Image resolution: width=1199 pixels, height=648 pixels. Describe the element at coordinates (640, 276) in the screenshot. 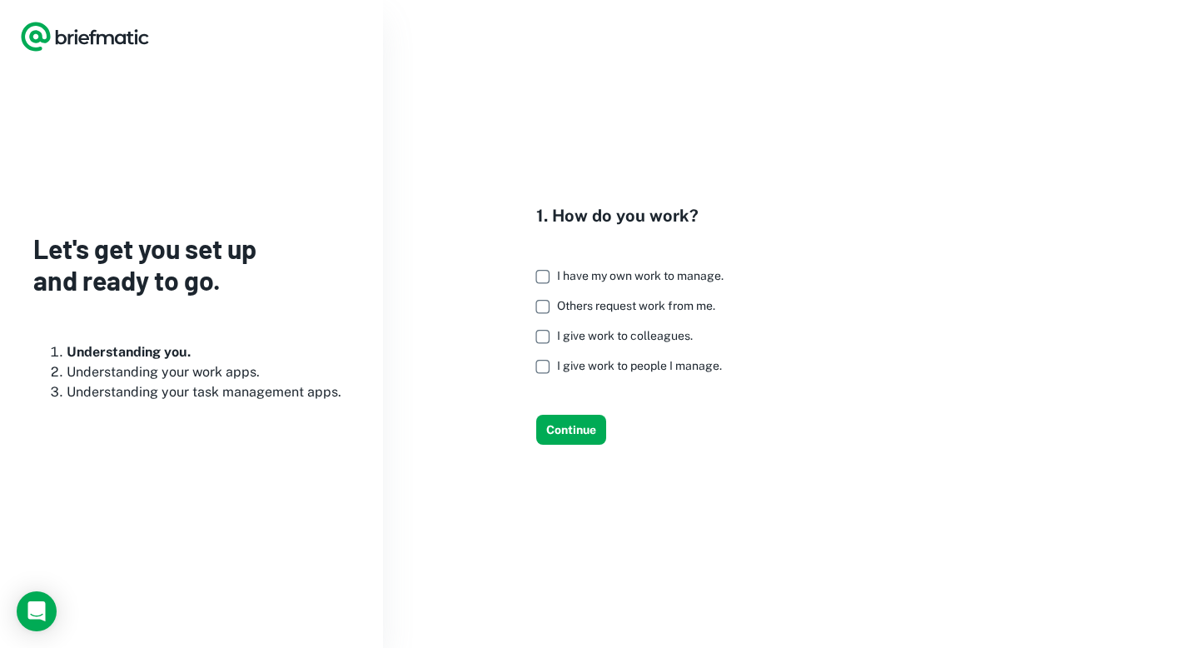

I see `span: I have my own work to manage.` at that location.